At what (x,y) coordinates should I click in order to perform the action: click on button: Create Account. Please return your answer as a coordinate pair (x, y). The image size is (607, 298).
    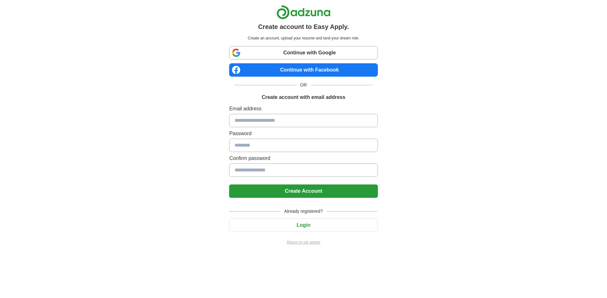
    Looking at the image, I should click on (303, 191).